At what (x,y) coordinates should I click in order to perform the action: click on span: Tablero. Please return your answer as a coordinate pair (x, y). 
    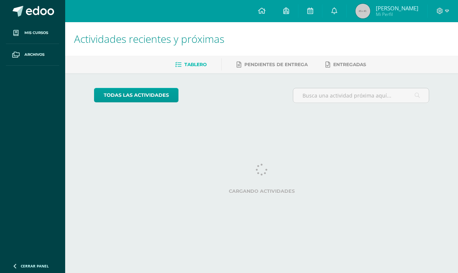
    Looking at the image, I should click on (195, 64).